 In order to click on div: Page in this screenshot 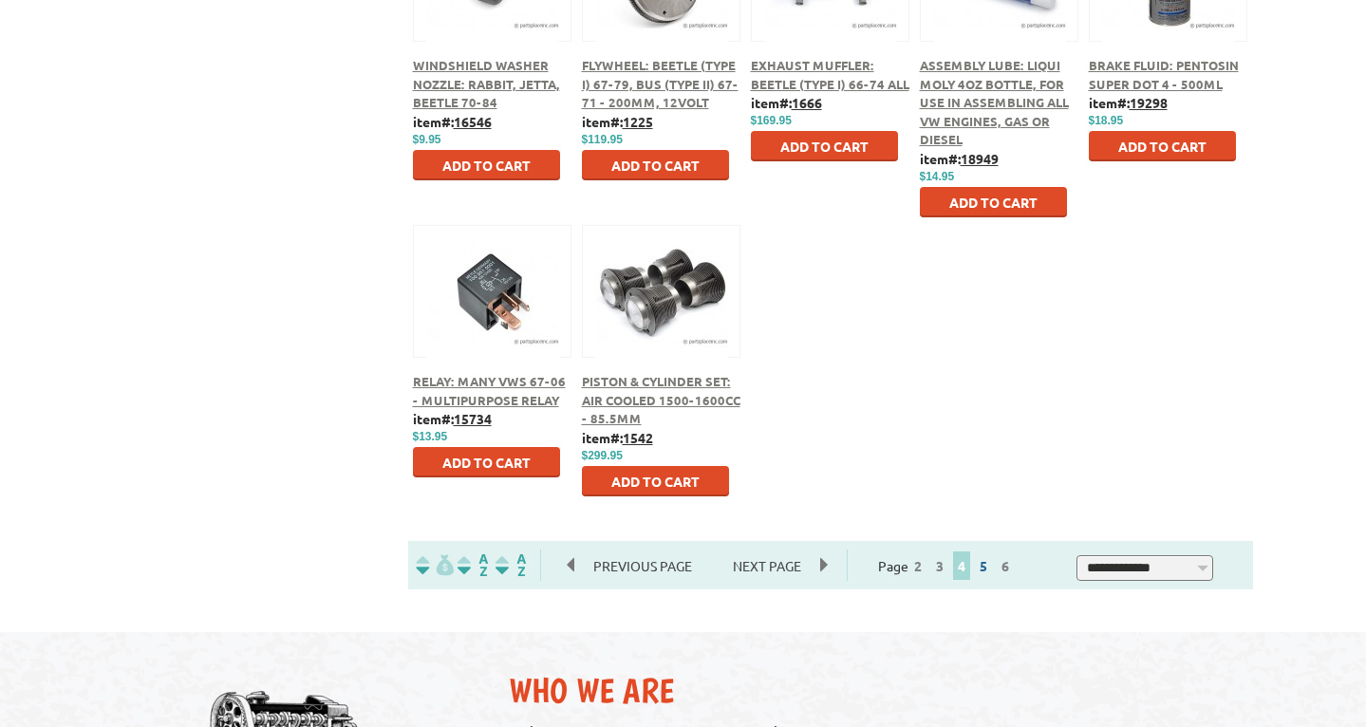, I will do `click(947, 565)`.